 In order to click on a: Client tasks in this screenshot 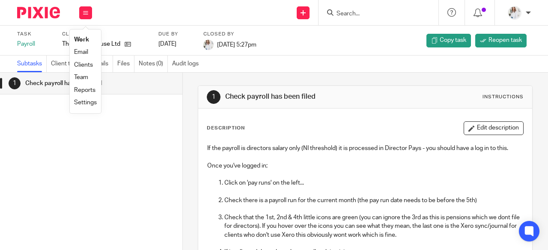, I will do `click(69, 64)`.